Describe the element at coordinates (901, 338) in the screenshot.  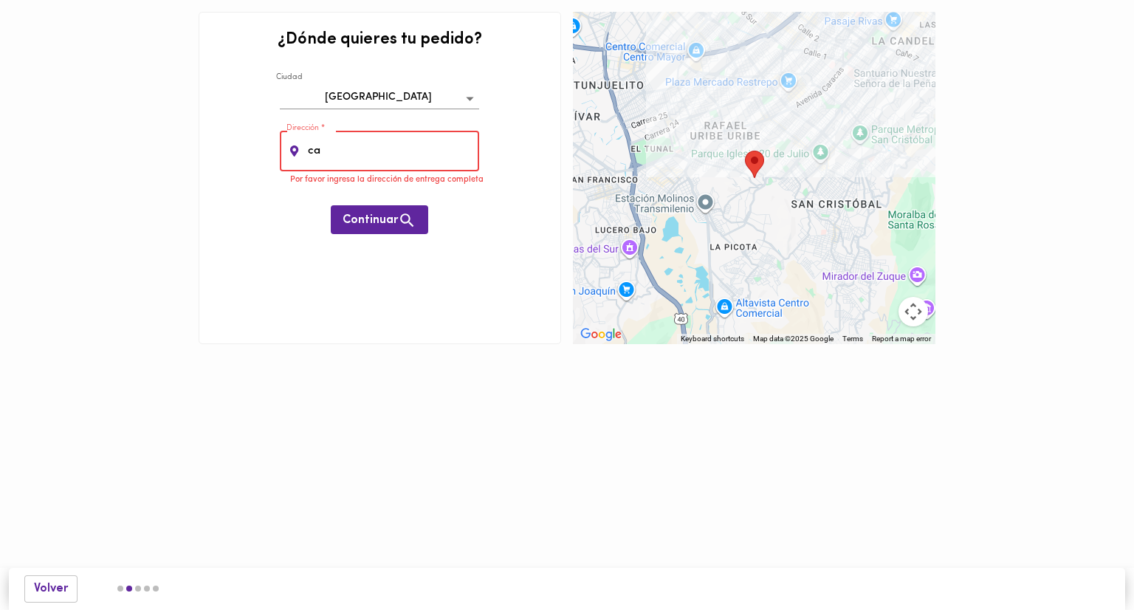
I see `a: Report a map error` at that location.